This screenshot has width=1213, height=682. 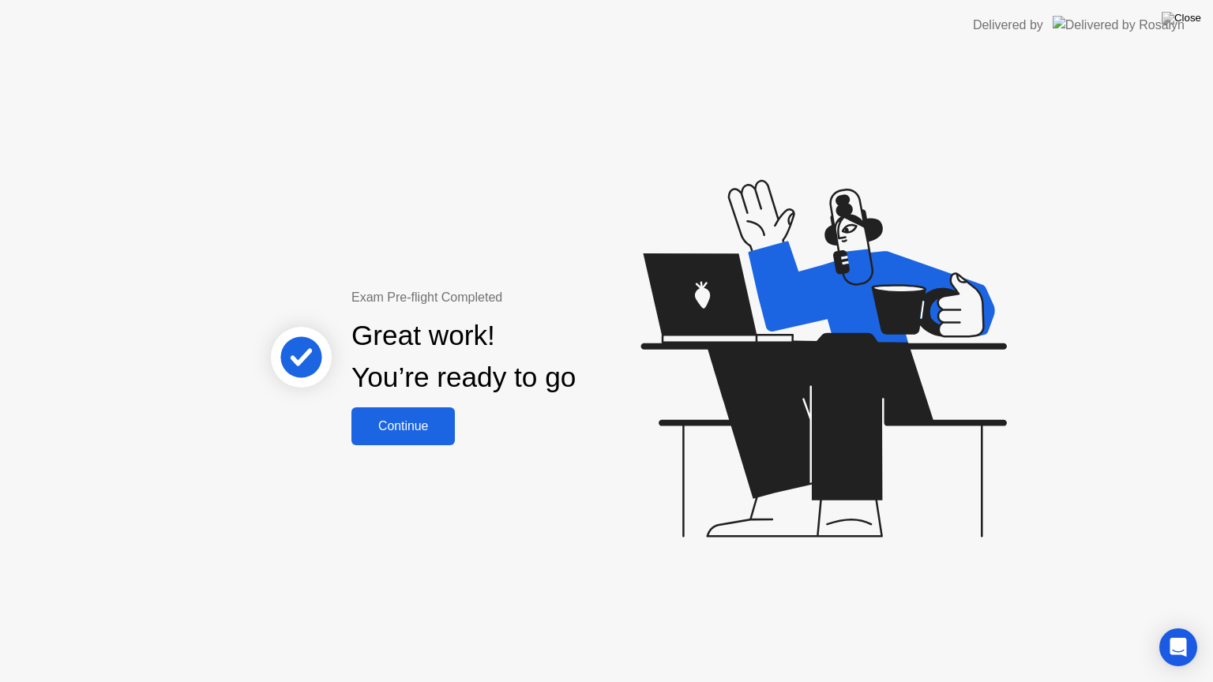 I want to click on div: Delivered by, so click(x=1008, y=25).